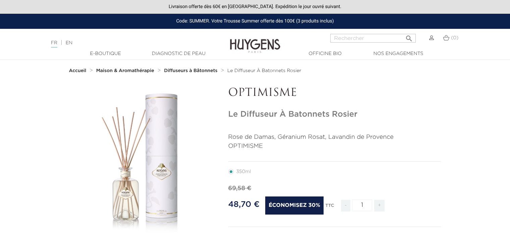  Describe the element at coordinates (398, 54) in the screenshot. I see `a: Nos engagements` at that location.